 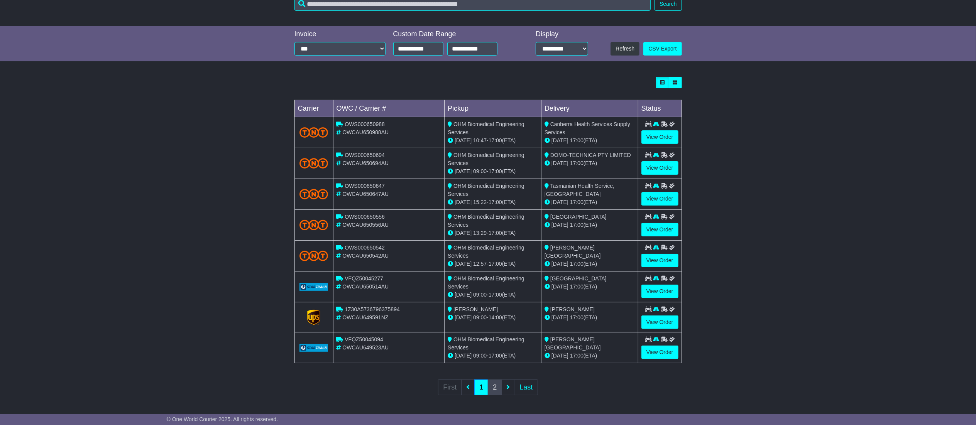 I want to click on span: 14:00, so click(x=495, y=318).